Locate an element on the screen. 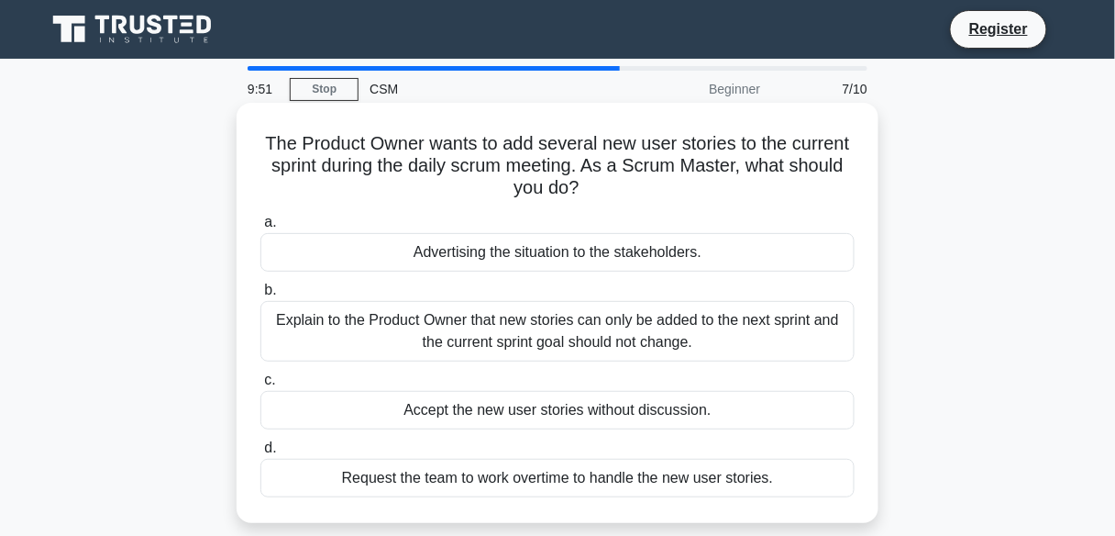  span: a. is located at coordinates (270, 221).